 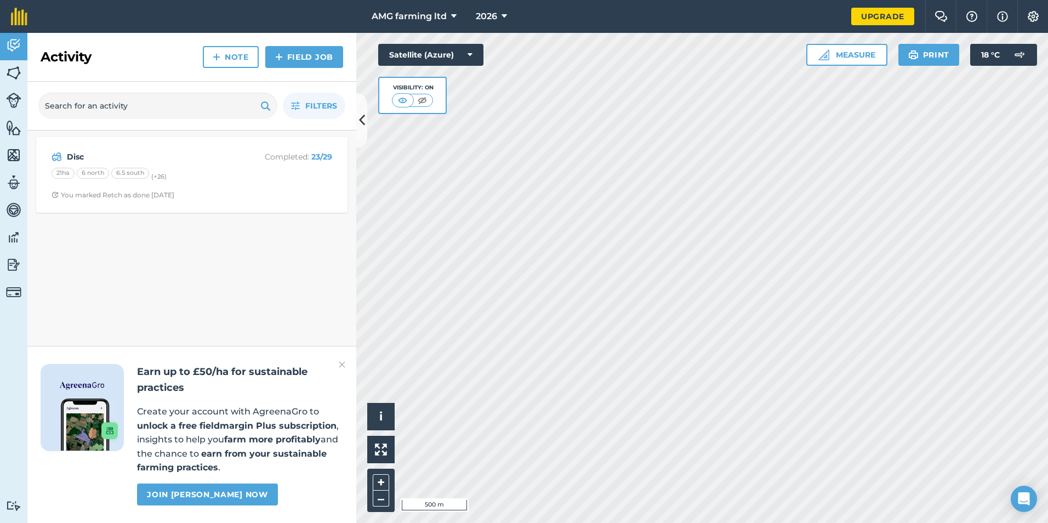 What do you see at coordinates (381, 416) in the screenshot?
I see `span: i` at bounding box center [381, 416].